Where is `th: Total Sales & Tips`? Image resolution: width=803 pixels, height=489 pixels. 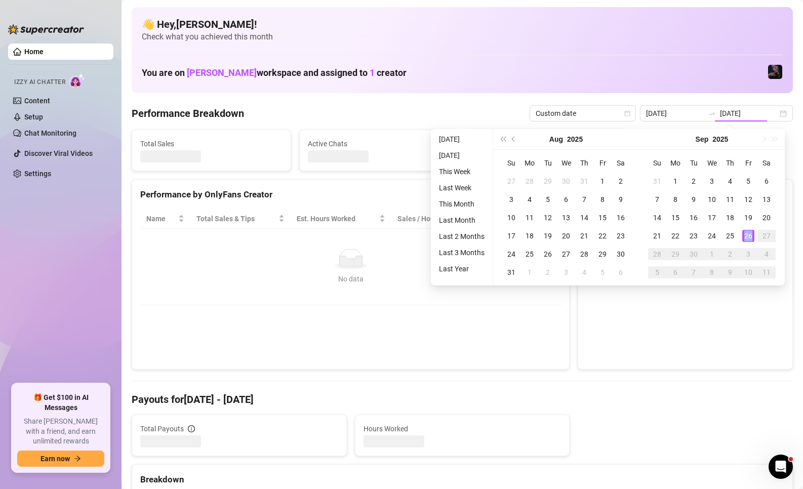 th: Total Sales & Tips is located at coordinates (241, 219).